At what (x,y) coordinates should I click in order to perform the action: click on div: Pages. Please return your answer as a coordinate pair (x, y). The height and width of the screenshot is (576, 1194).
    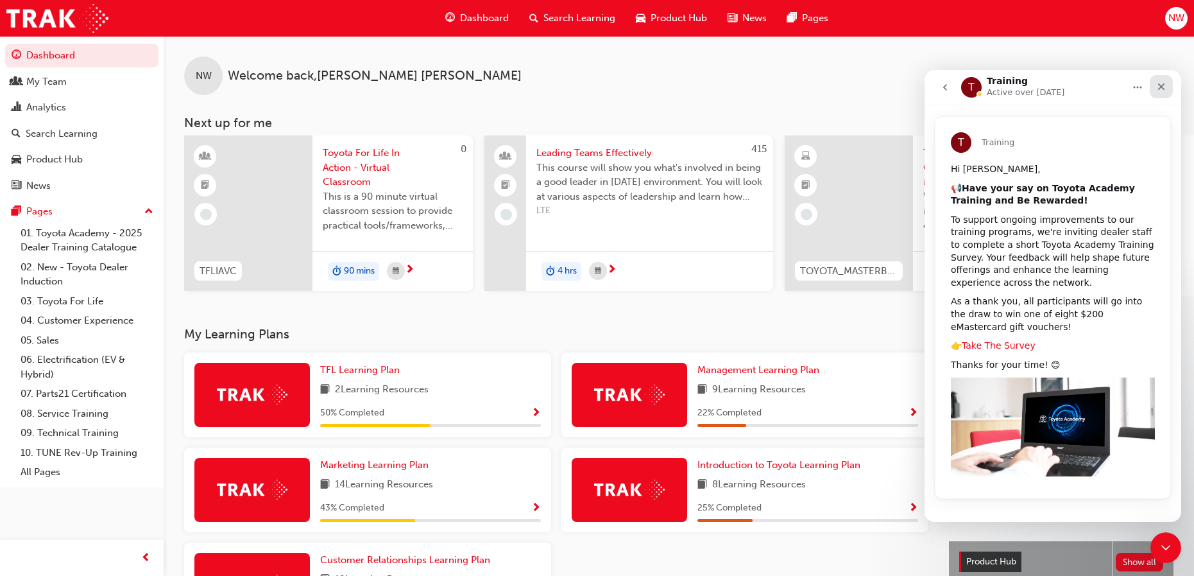
    Looking at the image, I should click on (39, 211).